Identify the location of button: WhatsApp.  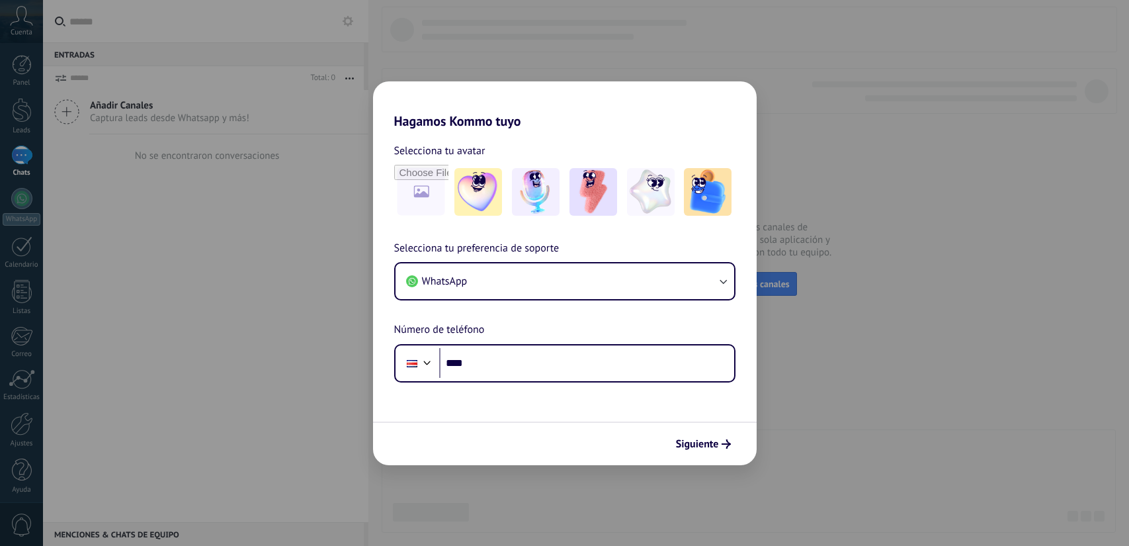
(565, 281).